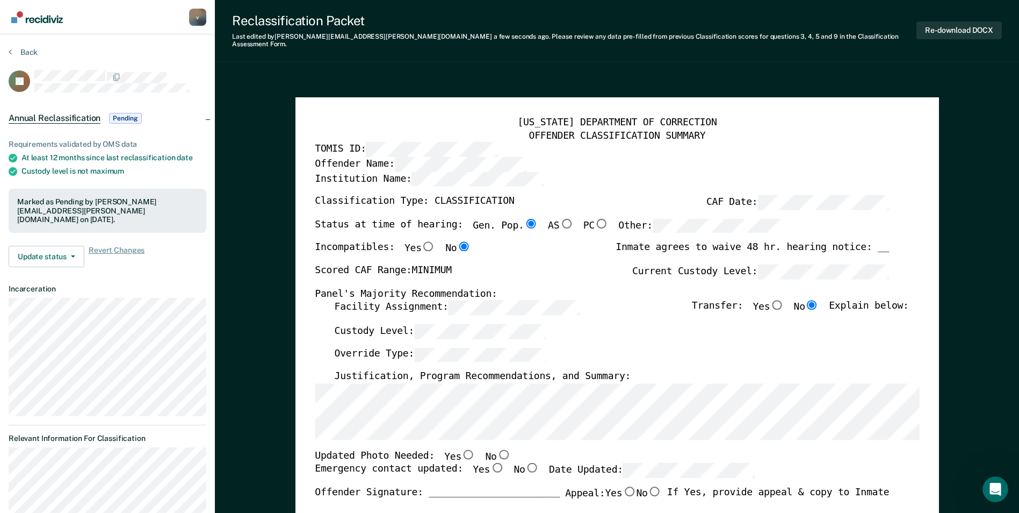 The width and height of the screenshot is (1019, 513). Describe the element at coordinates (719, 225) in the screenshot. I see `input: Other:` at that location.